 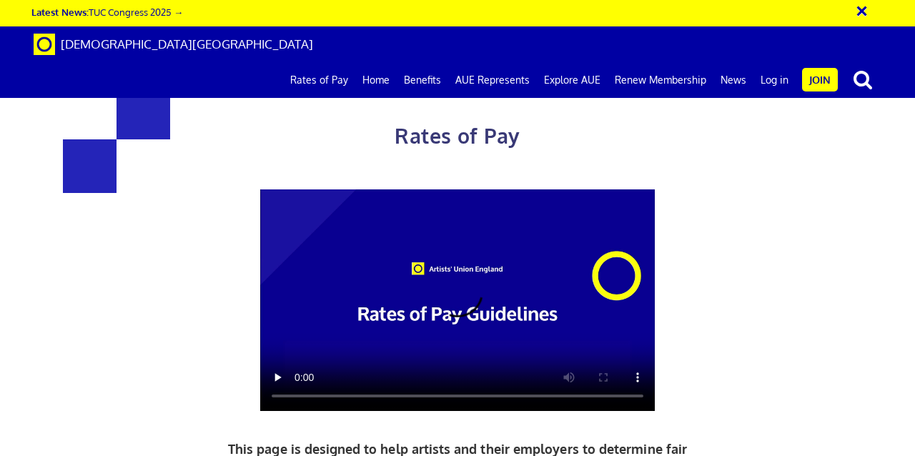 What do you see at coordinates (457, 136) in the screenshot?
I see `span: Rates of Pay` at bounding box center [457, 136].